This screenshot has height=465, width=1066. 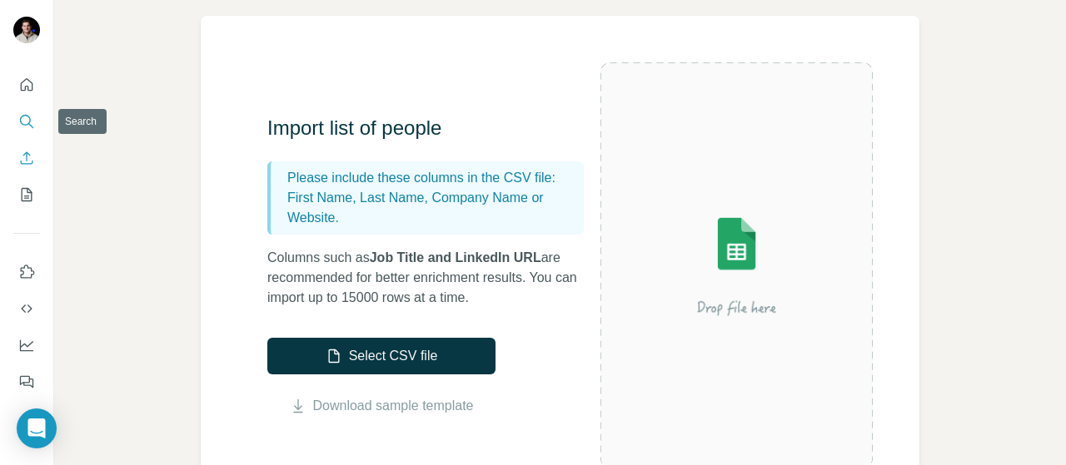 What do you see at coordinates (381, 356) in the screenshot?
I see `button: Select CSV file` at bounding box center [381, 356].